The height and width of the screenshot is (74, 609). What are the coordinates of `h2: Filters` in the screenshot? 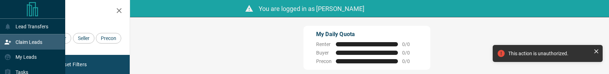 It's located at (73, 11).